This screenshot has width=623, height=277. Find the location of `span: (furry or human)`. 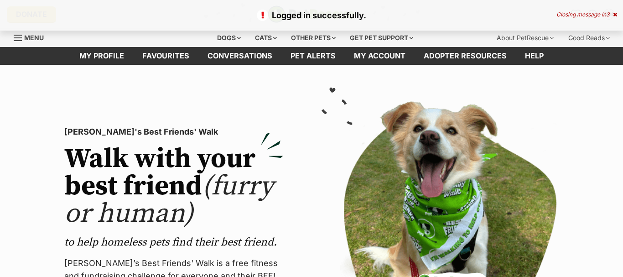

span: (furry or human) is located at coordinates (169, 200).